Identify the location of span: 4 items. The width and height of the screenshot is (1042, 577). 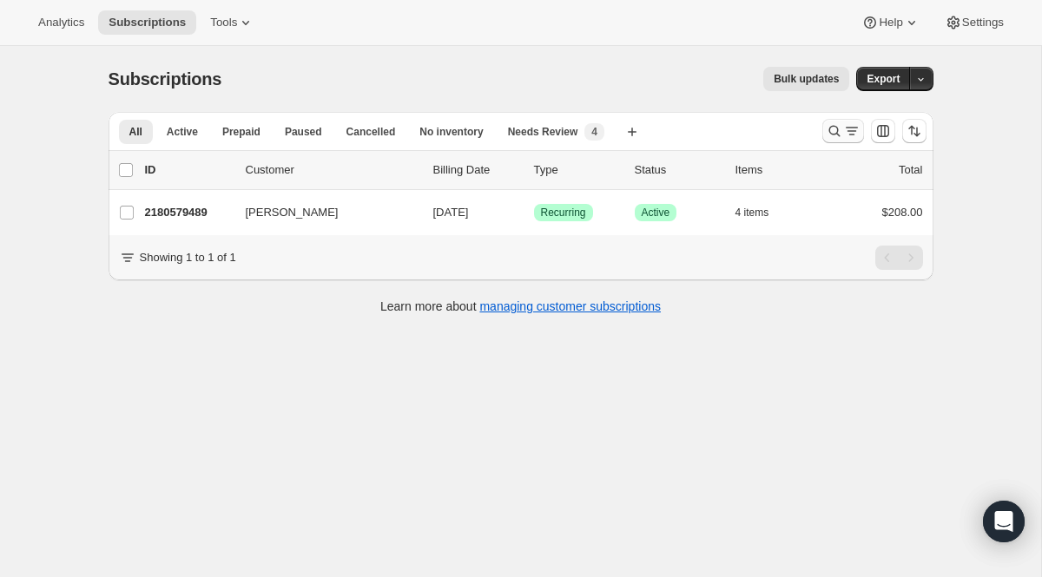
(752, 213).